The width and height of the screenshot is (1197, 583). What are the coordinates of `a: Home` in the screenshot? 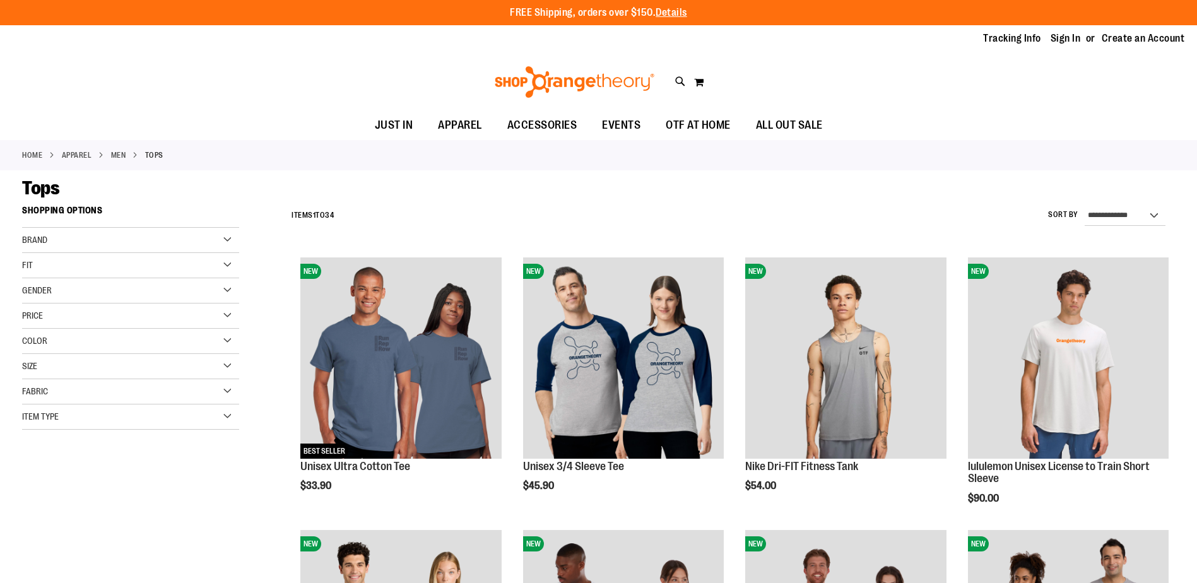 It's located at (32, 155).